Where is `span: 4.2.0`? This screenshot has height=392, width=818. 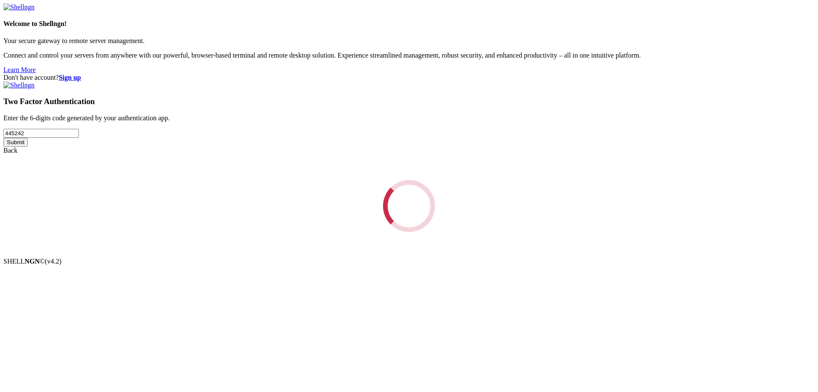 span: 4.2.0 is located at coordinates (53, 261).